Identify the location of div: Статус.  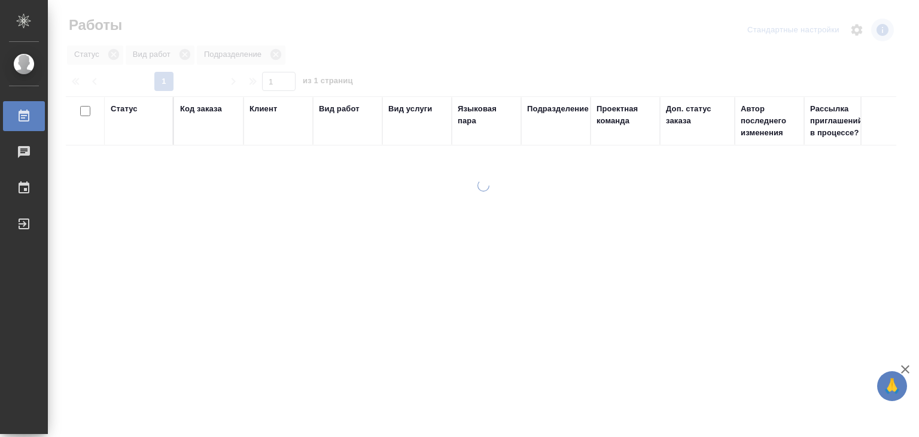
(124, 109).